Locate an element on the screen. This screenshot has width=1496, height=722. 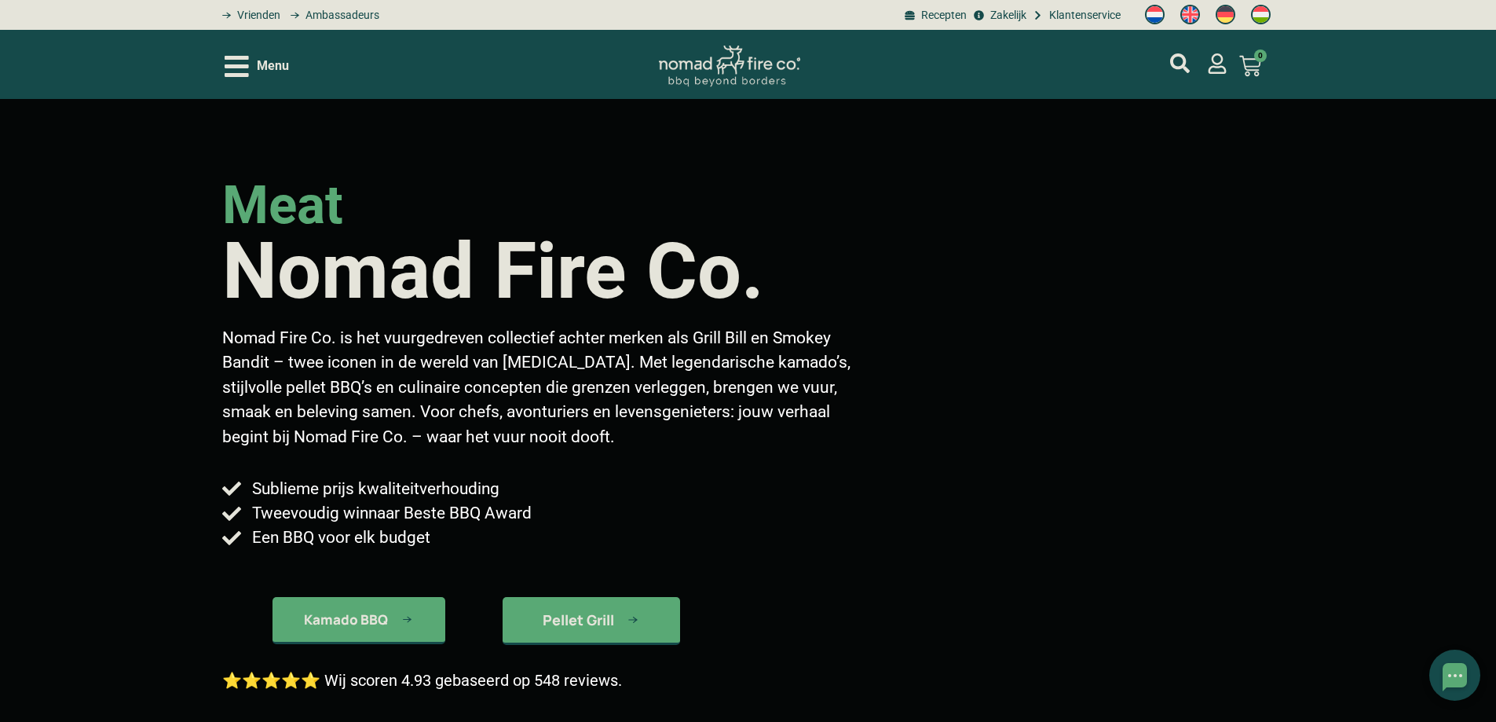
a: BBQ recepten is located at coordinates (935, 15).